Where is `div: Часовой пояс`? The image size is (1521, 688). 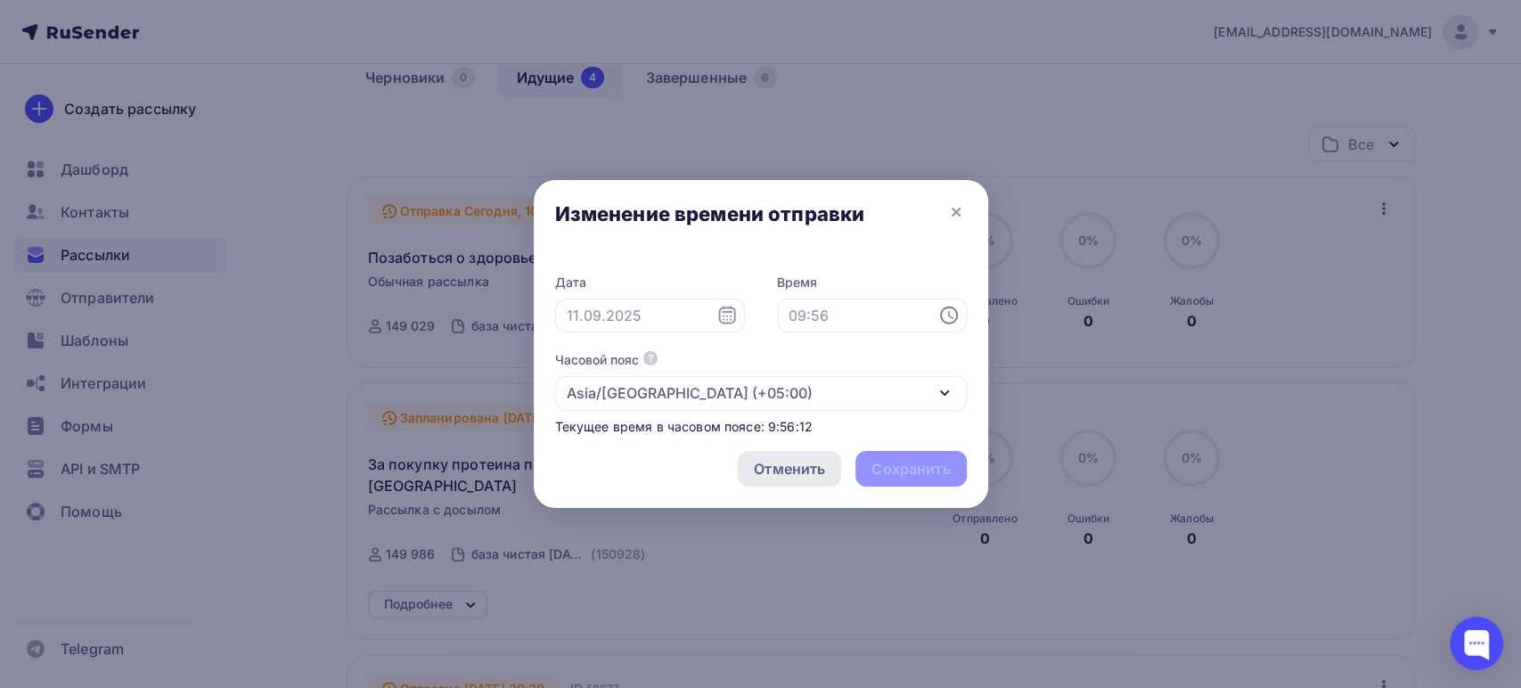
div: Часовой пояс is located at coordinates (597, 360).